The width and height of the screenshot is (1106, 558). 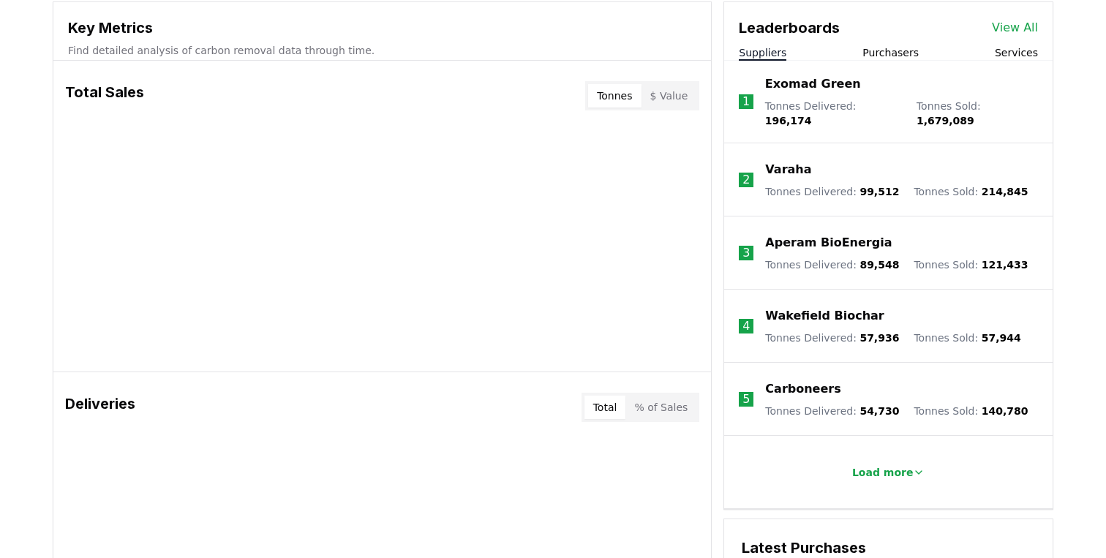 I want to click on p: 1, so click(x=746, y=102).